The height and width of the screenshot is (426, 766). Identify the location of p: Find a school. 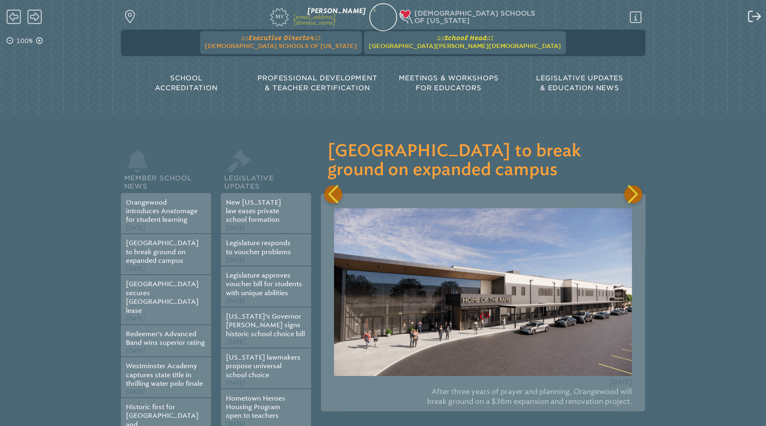
(149, 17).